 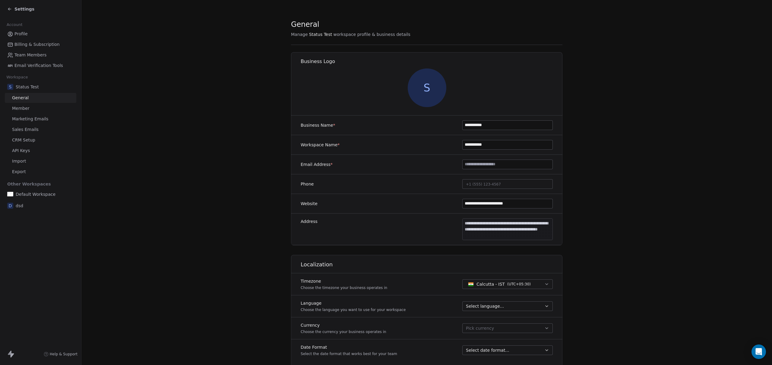 I want to click on span: CRM Setup, so click(x=24, y=140).